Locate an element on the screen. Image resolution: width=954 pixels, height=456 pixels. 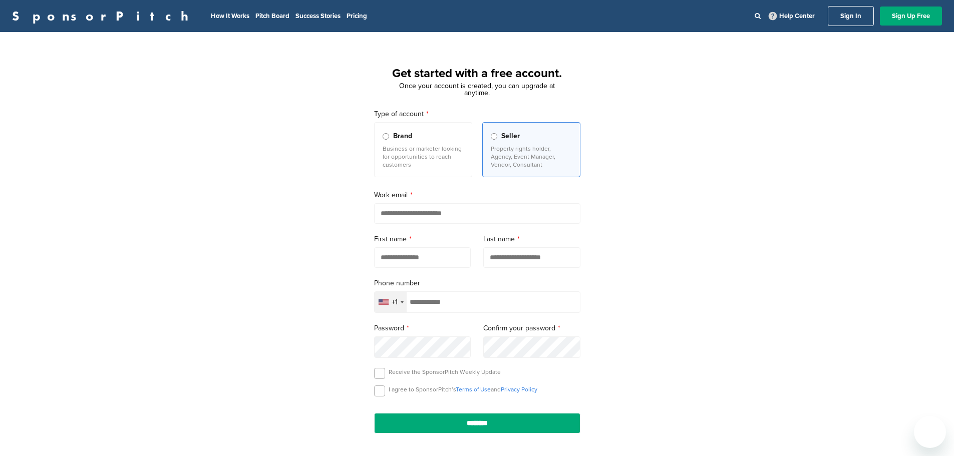
div: Selected country is located at coordinates (391, 302).